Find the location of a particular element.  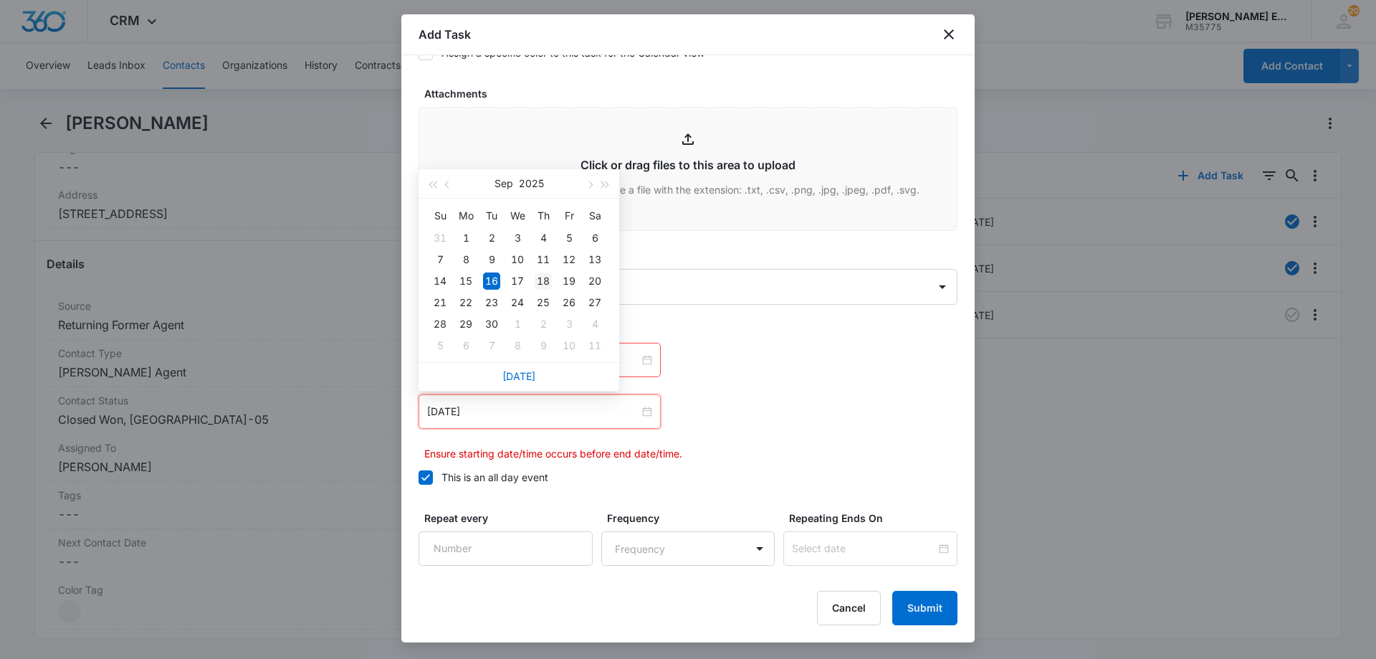

td: 2025-09-09 is located at coordinates (492, 260).